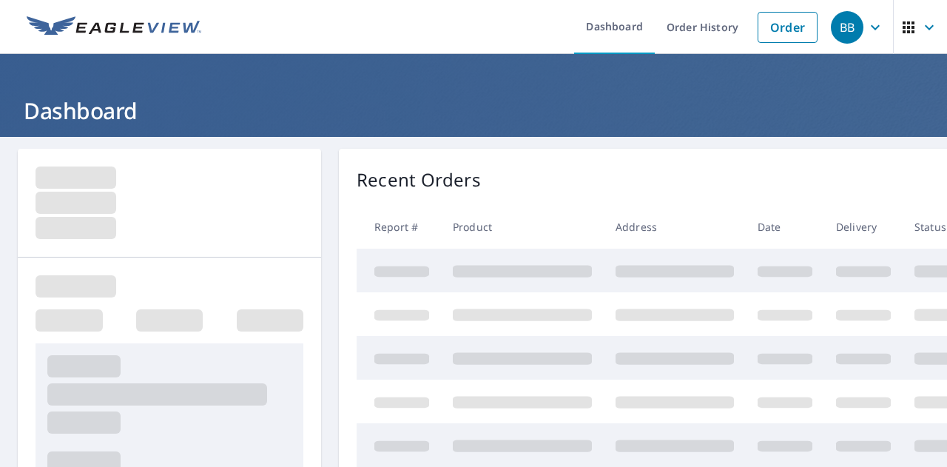 This screenshot has width=947, height=467. What do you see at coordinates (399, 226) in the screenshot?
I see `th: Report #` at bounding box center [399, 226].